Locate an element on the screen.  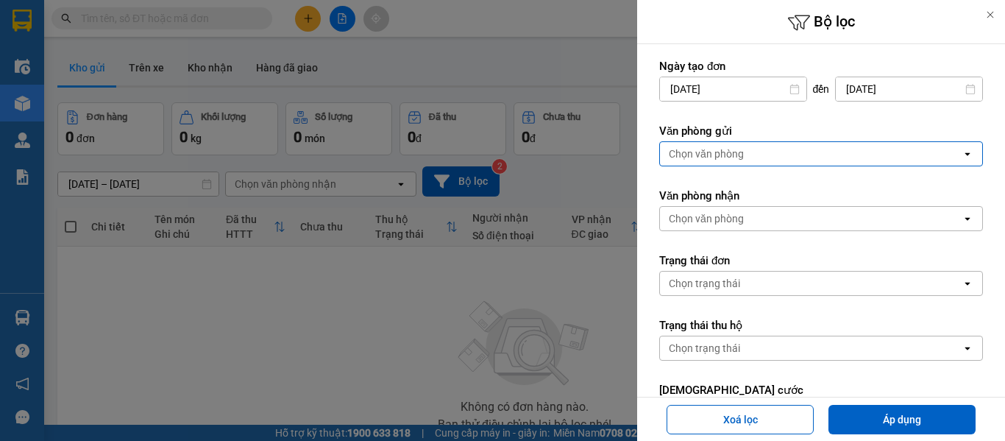
button: Áp dụng is located at coordinates (902, 419).